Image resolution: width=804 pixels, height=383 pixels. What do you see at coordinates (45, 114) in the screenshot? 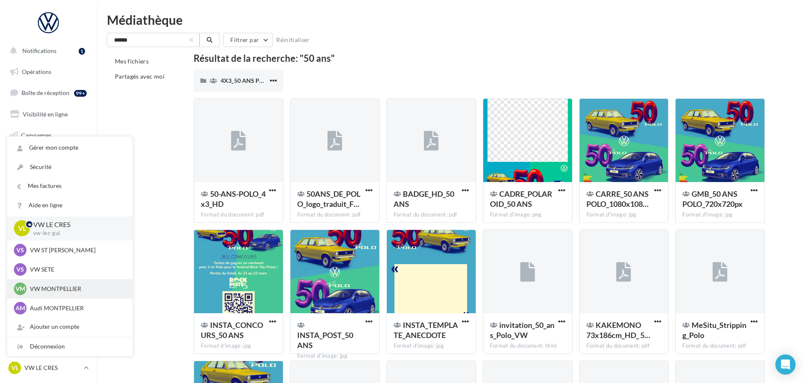
I see `span: Visibilité en ligne` at bounding box center [45, 114].